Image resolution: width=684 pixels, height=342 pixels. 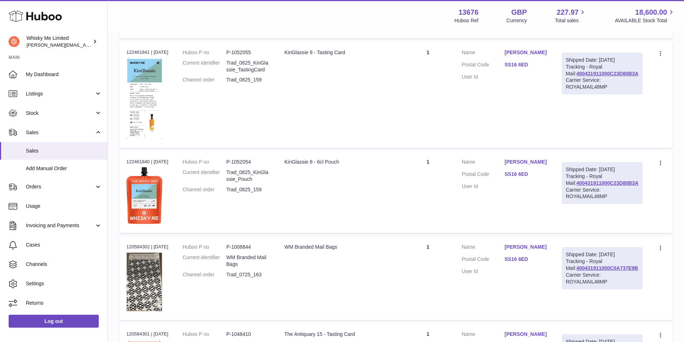 What do you see at coordinates (59, 42) in the screenshot?
I see `div: Whisky Me Limited` at bounding box center [59, 42].